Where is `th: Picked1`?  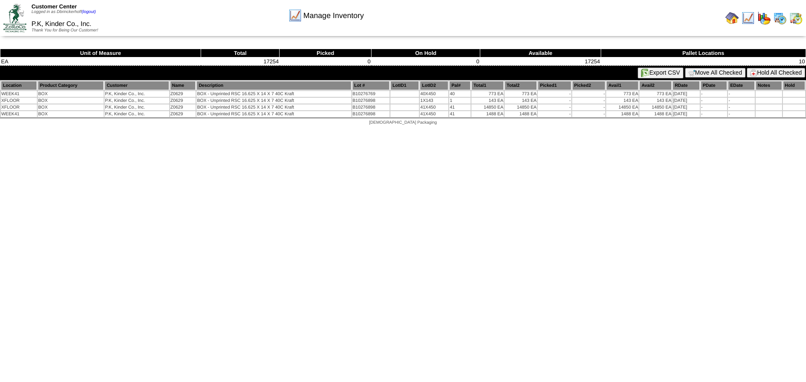 th: Picked1 is located at coordinates (554, 86).